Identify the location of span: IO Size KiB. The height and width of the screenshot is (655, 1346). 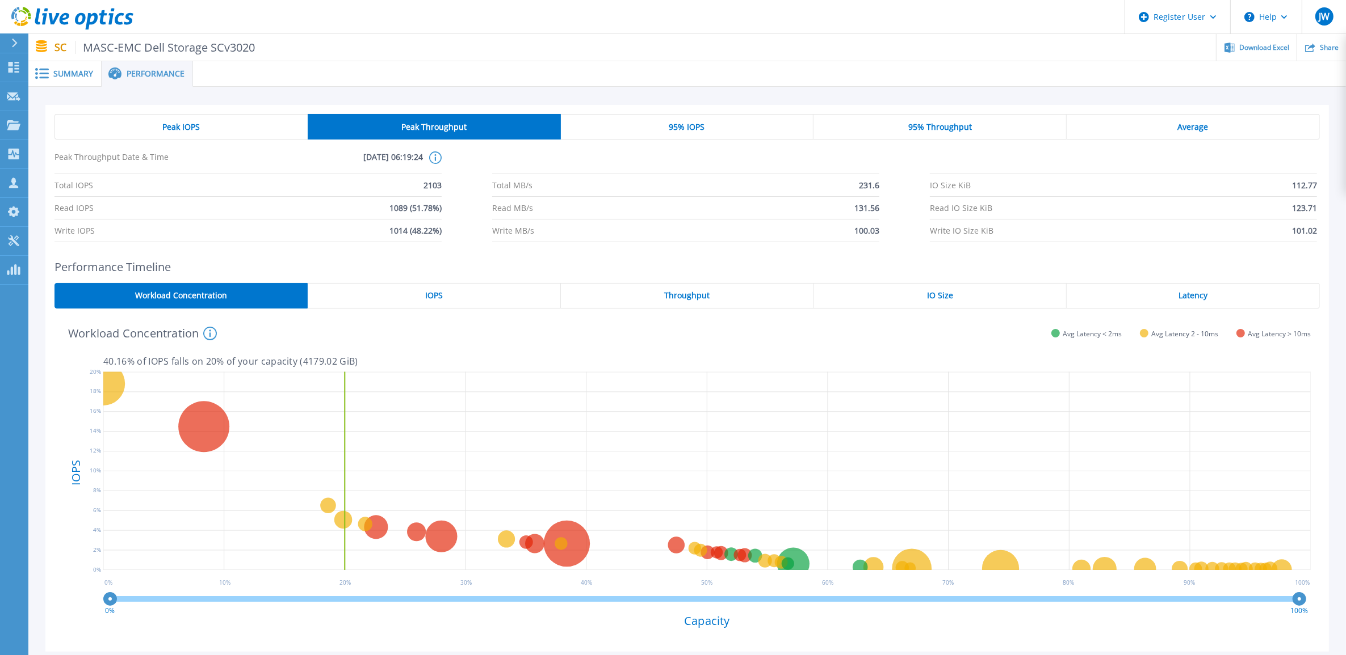
(950, 185).